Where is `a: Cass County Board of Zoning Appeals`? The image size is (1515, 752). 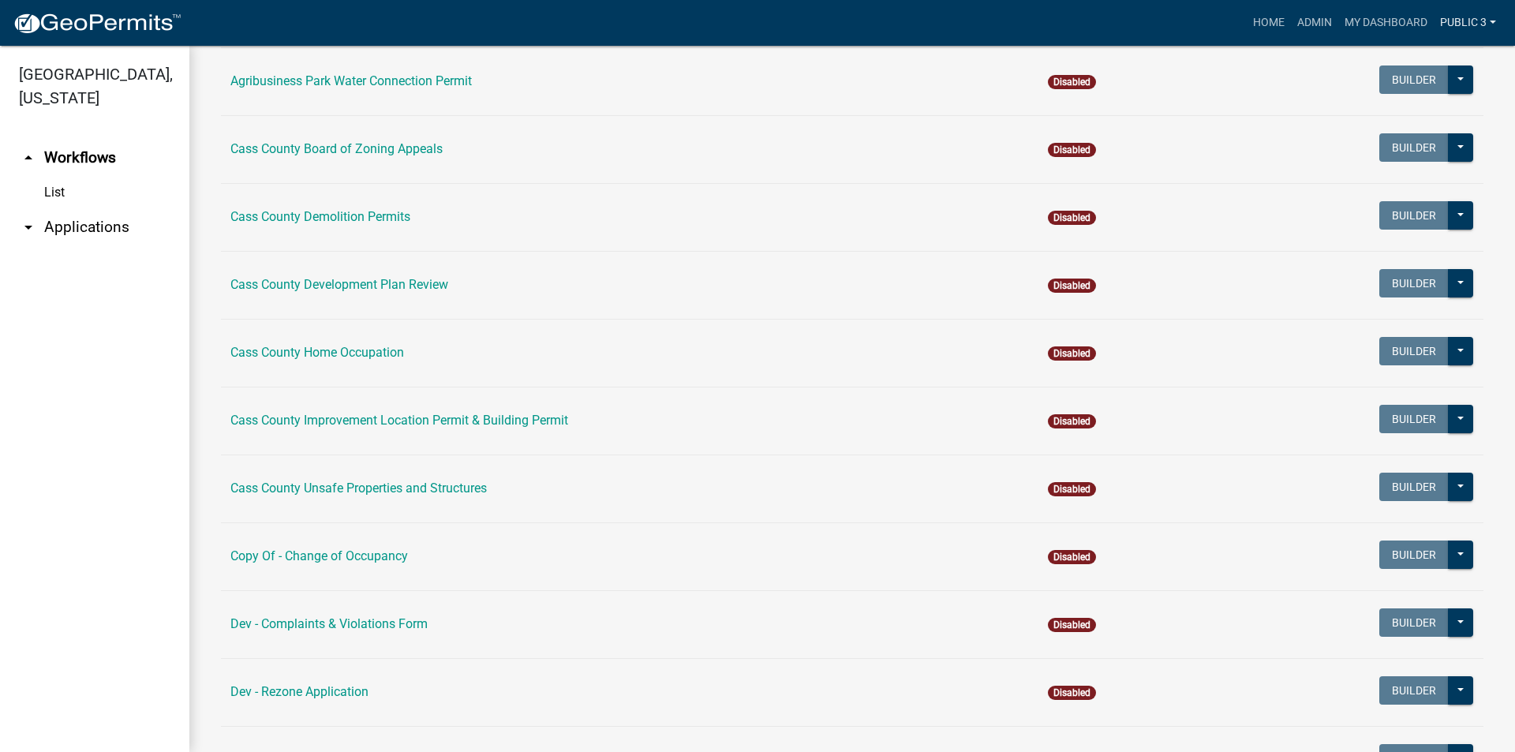
a: Cass County Board of Zoning Appeals is located at coordinates (336, 148).